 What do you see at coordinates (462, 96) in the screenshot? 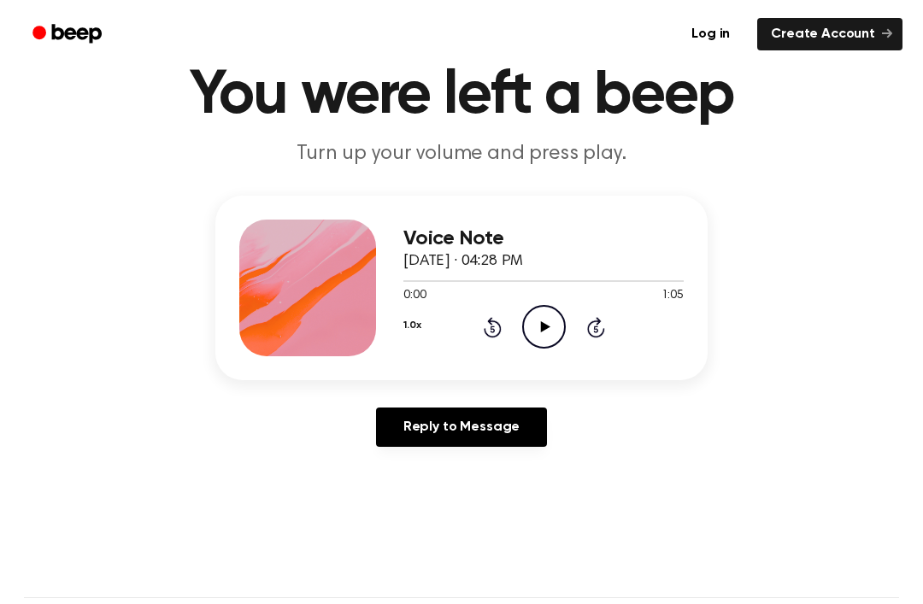
I see `h1: You were left a beep` at bounding box center [462, 96].